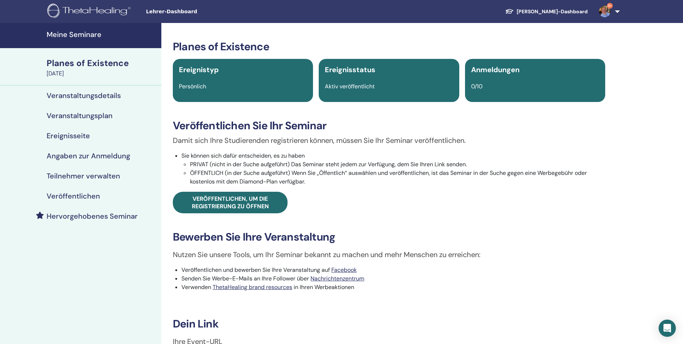 This screenshot has width=683, height=344. I want to click on li: Veröffentlichen und bewerben Sie Ihre Veranstaltung auf, so click(393, 270).